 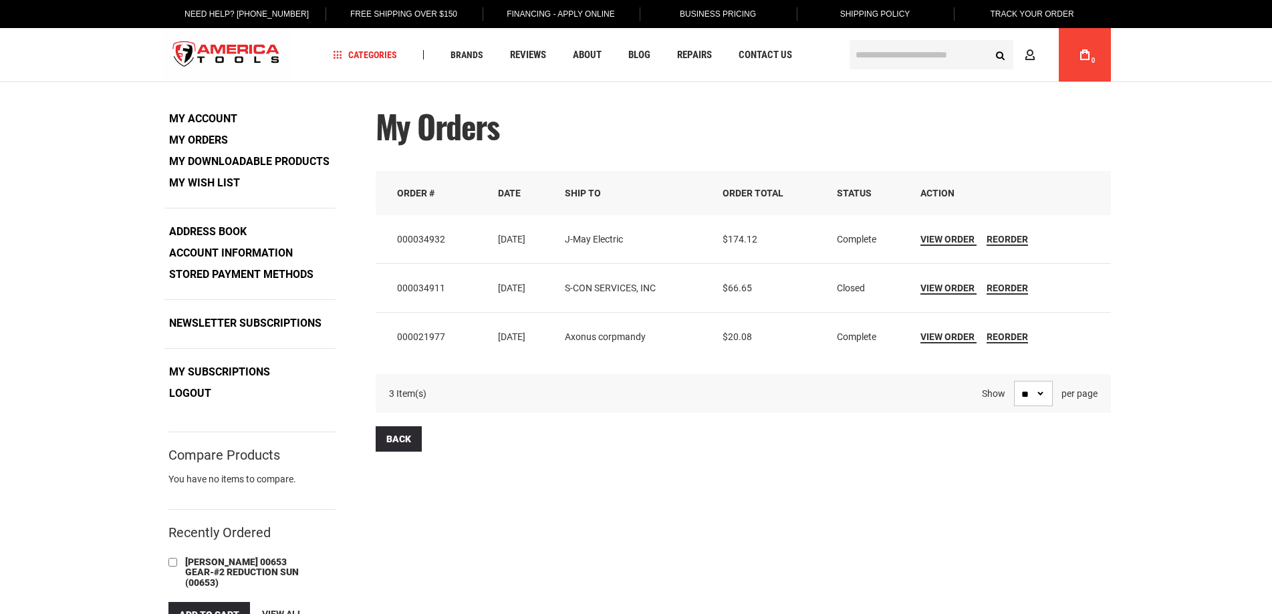 What do you see at coordinates (587, 55) in the screenshot?
I see `a: About` at bounding box center [587, 55].